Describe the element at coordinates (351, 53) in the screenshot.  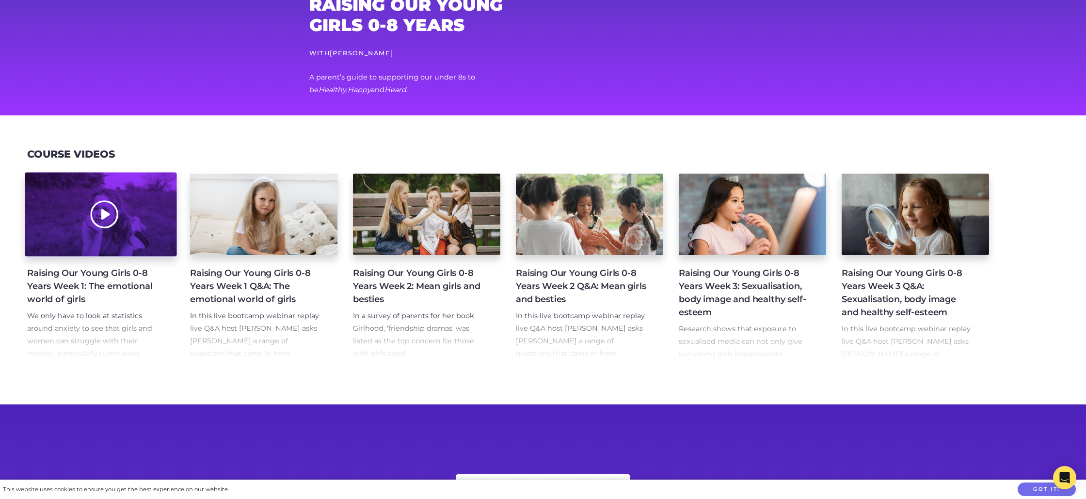
I see `small: With` at that location.